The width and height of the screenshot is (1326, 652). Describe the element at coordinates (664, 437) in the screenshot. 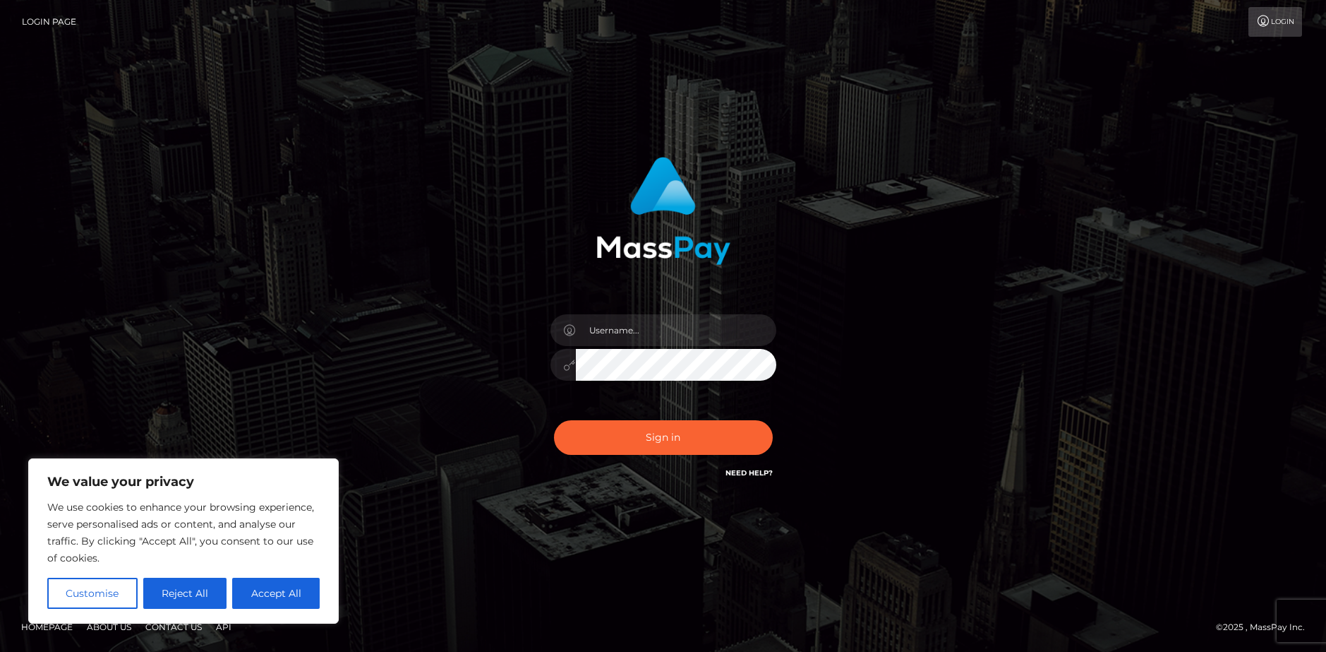

I see `button: Sign in` at that location.